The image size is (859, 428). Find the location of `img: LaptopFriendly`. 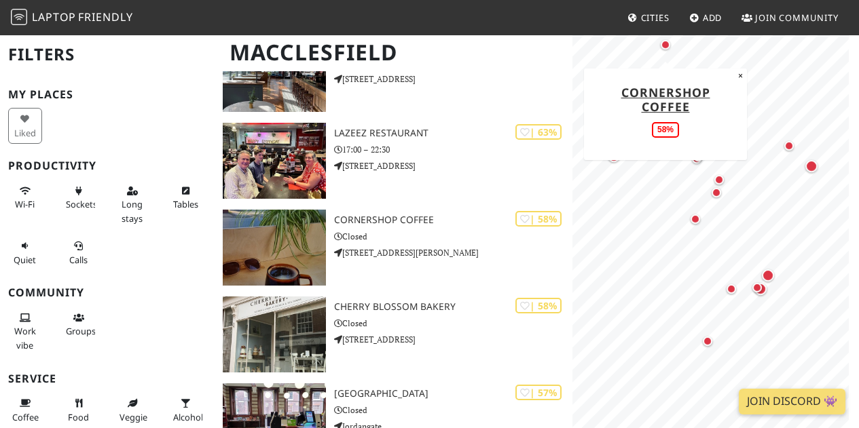

img: LaptopFriendly is located at coordinates (19, 17).